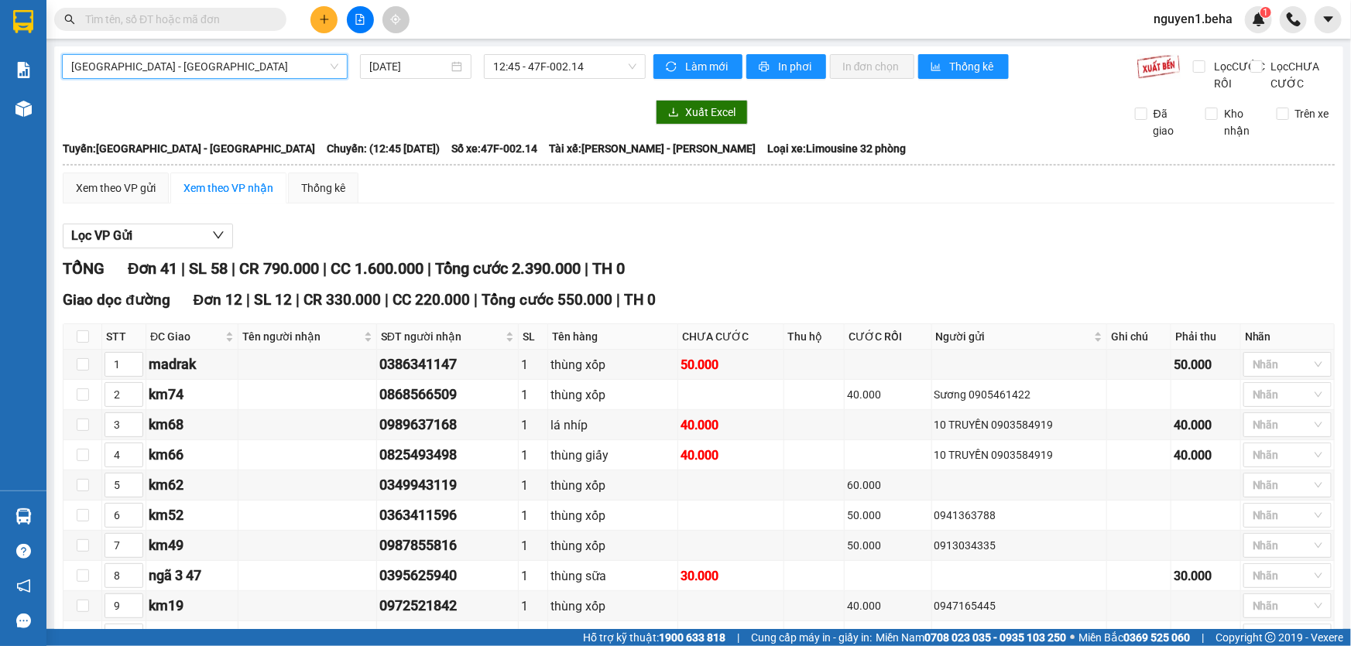 This screenshot has width=1351, height=646. What do you see at coordinates (811, 638) in the screenshot?
I see `span: Cung cấp máy in - giấy in:` at bounding box center [811, 638].